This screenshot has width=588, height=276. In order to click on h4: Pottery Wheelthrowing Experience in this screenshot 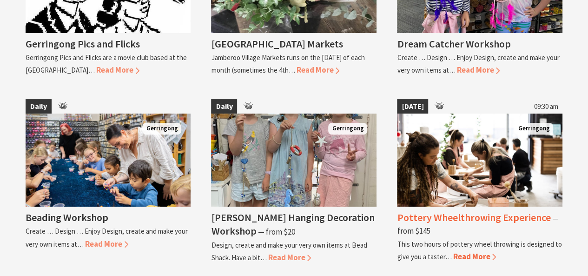, I will do `click(474, 217)`.